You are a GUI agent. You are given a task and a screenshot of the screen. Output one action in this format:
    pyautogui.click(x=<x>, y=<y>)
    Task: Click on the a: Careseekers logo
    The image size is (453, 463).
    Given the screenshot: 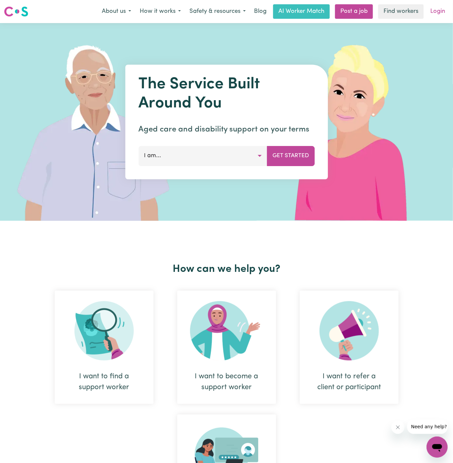 What is the action you would take?
    pyautogui.click(x=16, y=12)
    